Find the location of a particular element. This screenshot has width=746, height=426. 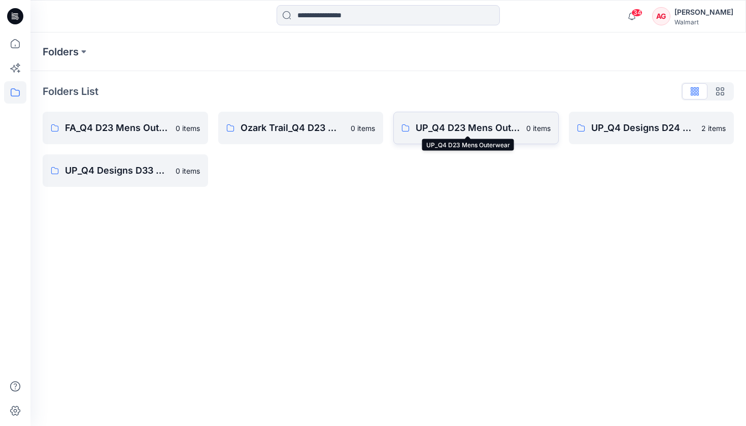

p: Folders List is located at coordinates (71, 91).